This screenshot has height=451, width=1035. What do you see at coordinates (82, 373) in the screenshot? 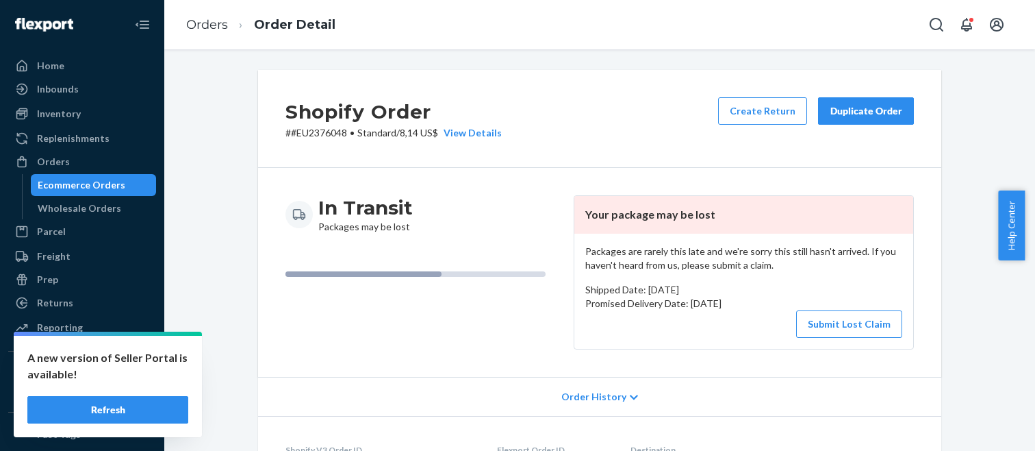
I see `button: Integrations` at bounding box center [82, 373].